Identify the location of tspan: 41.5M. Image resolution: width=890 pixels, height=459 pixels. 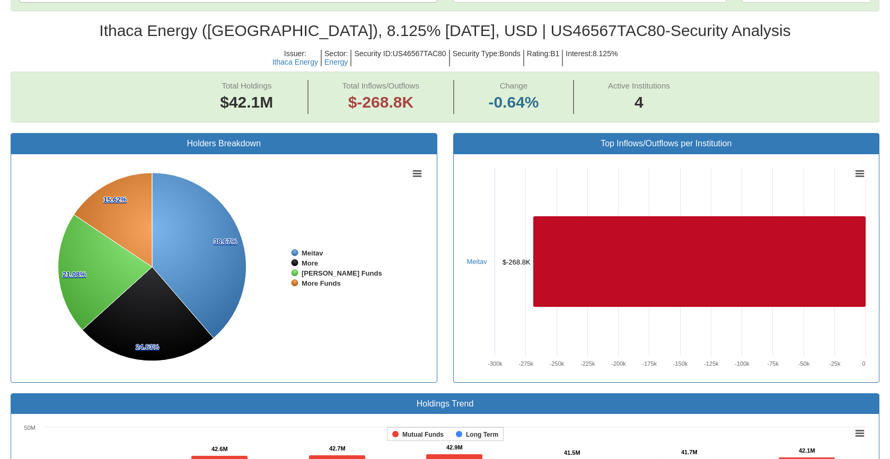
(572, 453).